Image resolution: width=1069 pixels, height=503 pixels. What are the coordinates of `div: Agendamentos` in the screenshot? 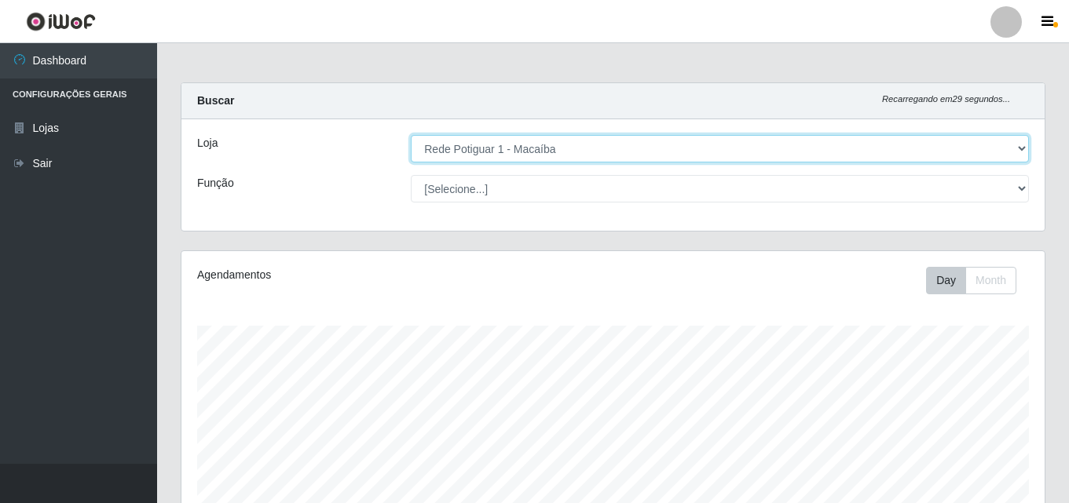 It's located at (364, 275).